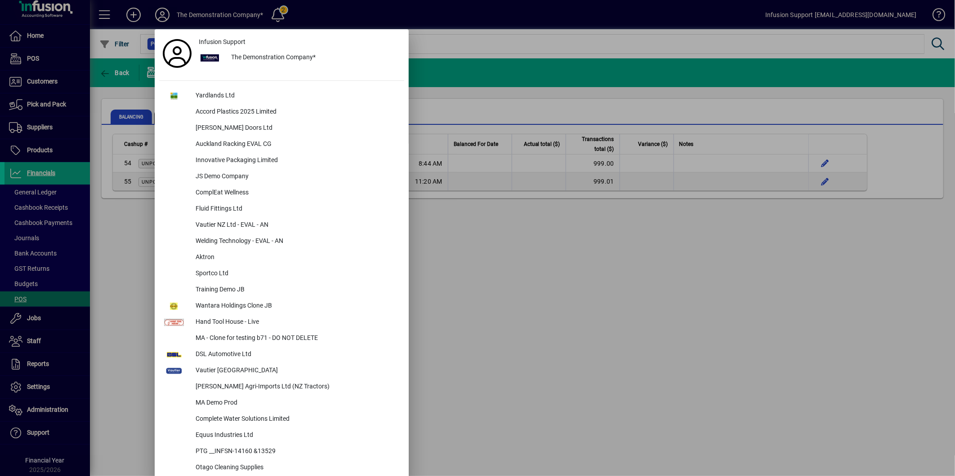  I want to click on button: JS Demo Company, so click(281, 177).